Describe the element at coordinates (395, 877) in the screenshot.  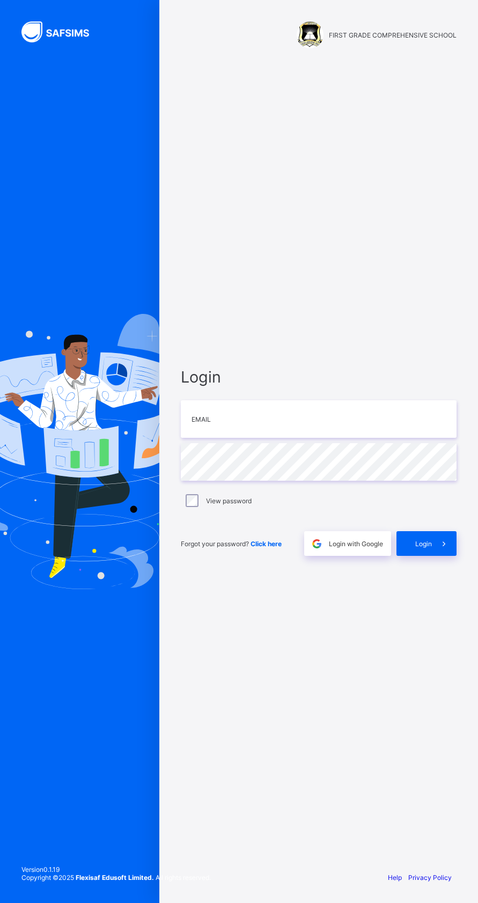
I see `a: Help` at that location.